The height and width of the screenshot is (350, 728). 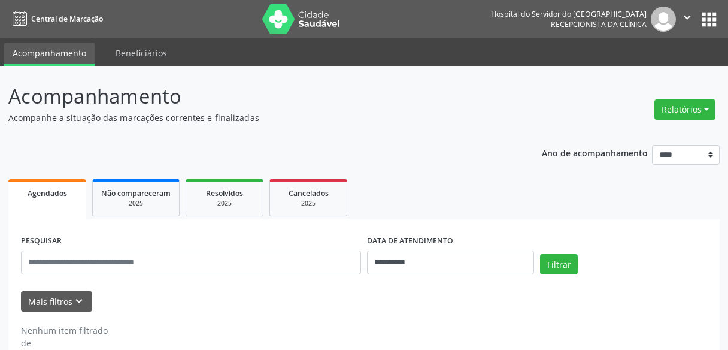 I want to click on span: Resolvidos, so click(x=225, y=193).